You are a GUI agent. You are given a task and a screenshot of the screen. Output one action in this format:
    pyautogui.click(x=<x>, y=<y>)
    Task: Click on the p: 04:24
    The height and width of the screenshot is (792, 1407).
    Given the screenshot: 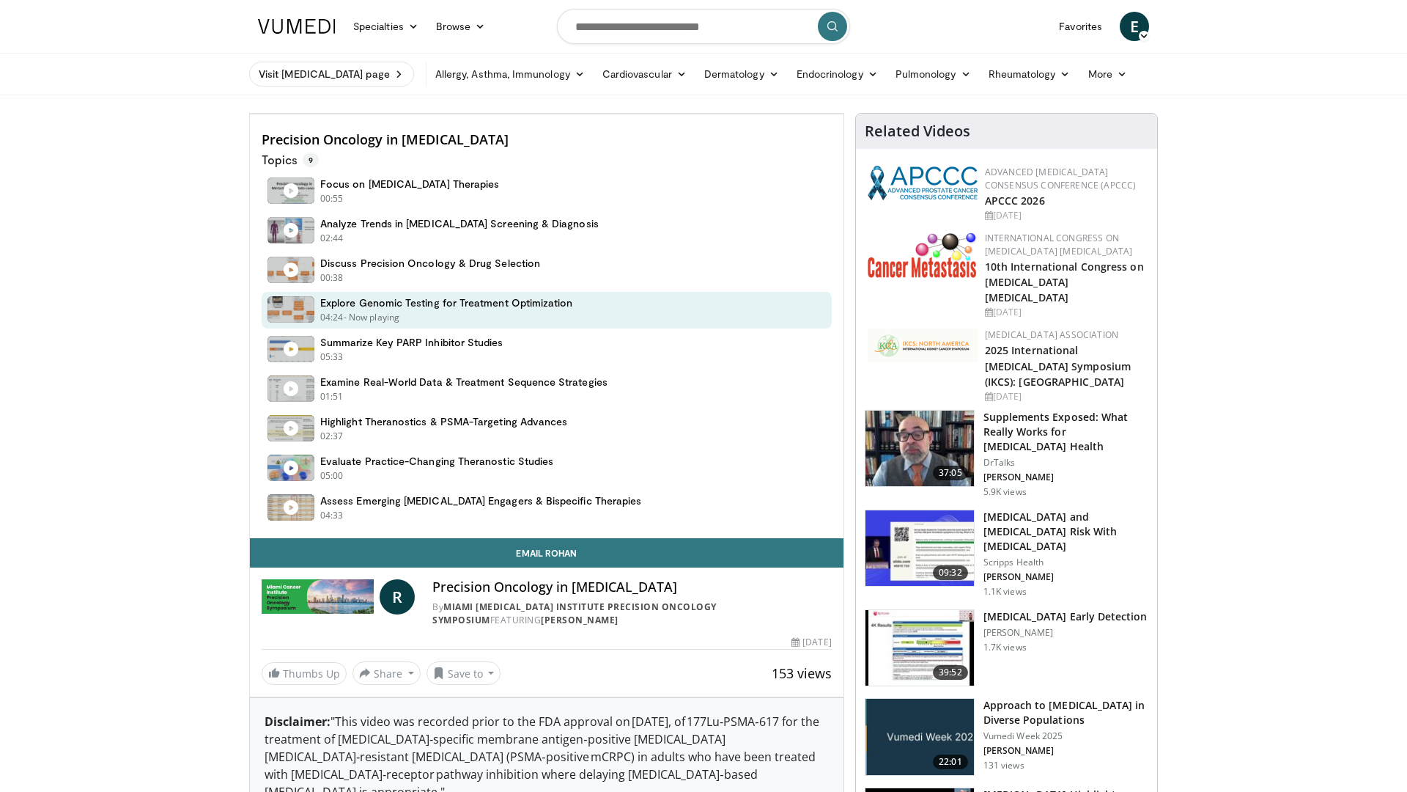 What is the action you would take?
    pyautogui.click(x=332, y=317)
    